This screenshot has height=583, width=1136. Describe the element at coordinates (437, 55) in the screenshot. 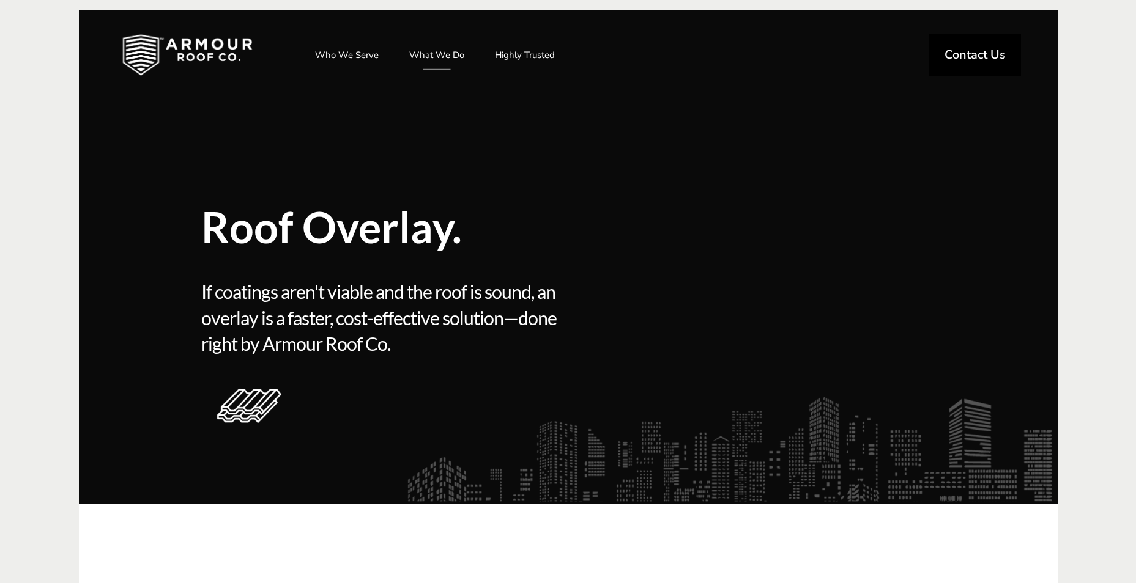

I see `a: What We Do` at that location.